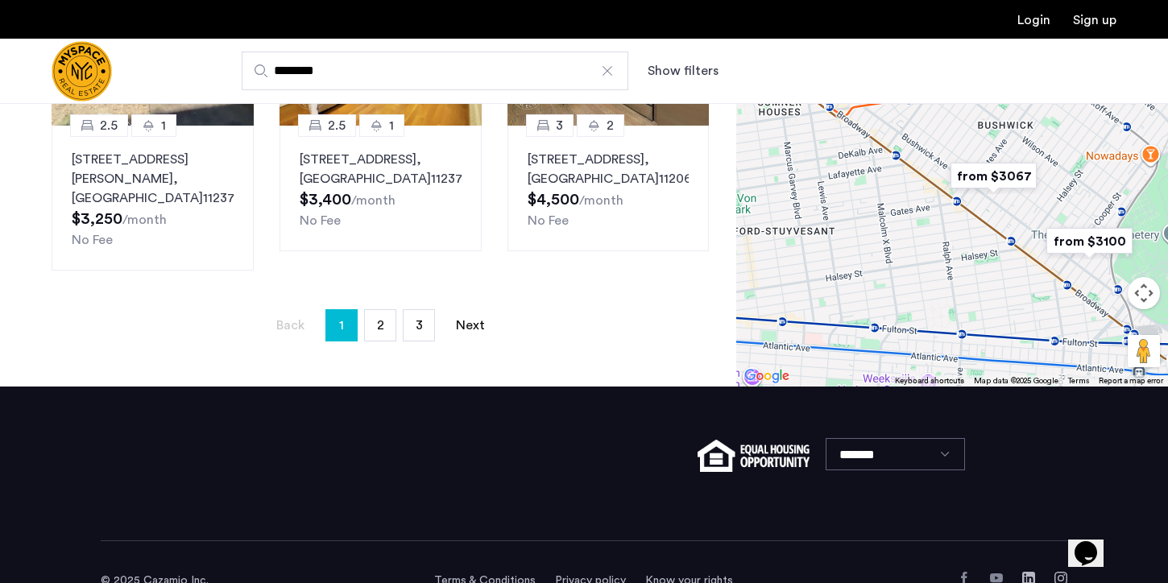 The width and height of the screenshot is (1168, 583). I want to click on div: from $3100, so click(1089, 241).